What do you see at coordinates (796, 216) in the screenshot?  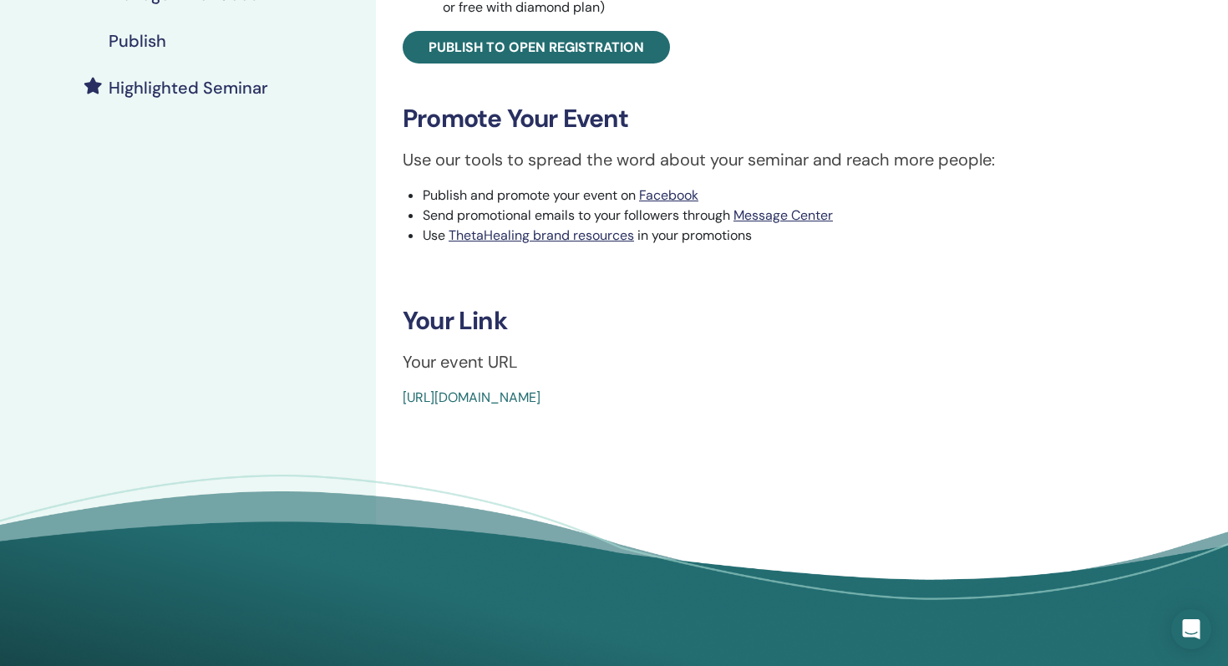 I see `li: Send promotional emails to your followers through` at bounding box center [796, 216].